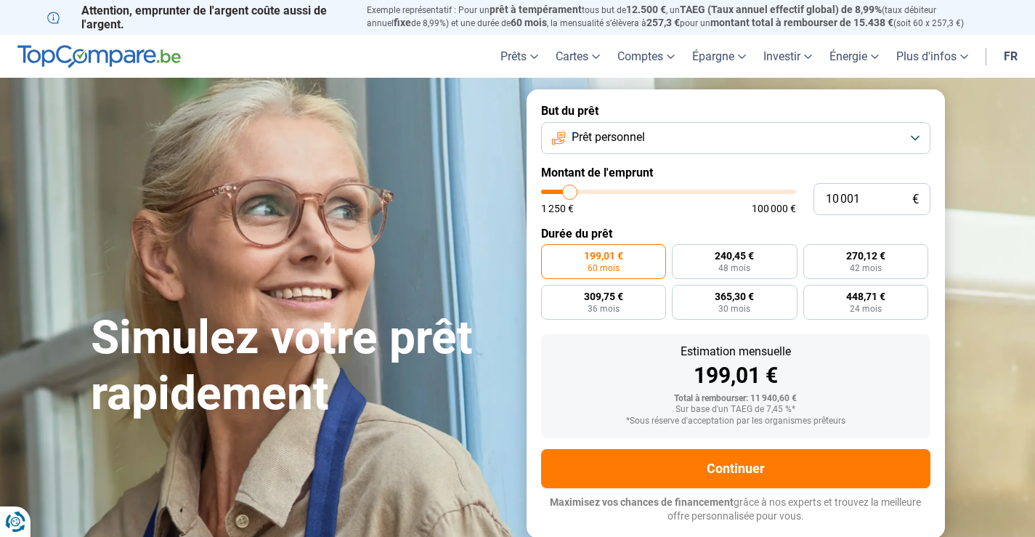  I want to click on span: TAEG (Taux annuel effectif global) de 8,99%, so click(781, 9).